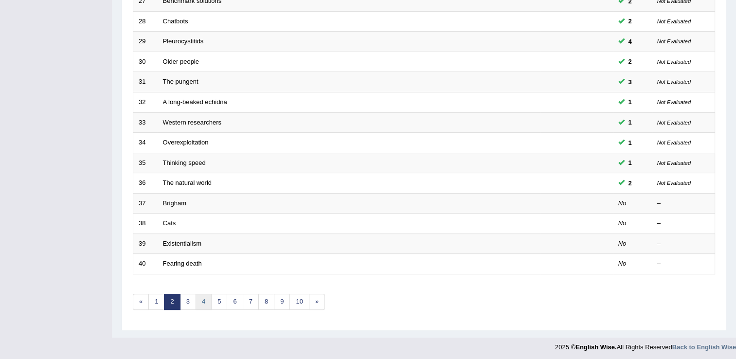 The width and height of the screenshot is (736, 359). What do you see at coordinates (219, 302) in the screenshot?
I see `a: 5` at bounding box center [219, 302].